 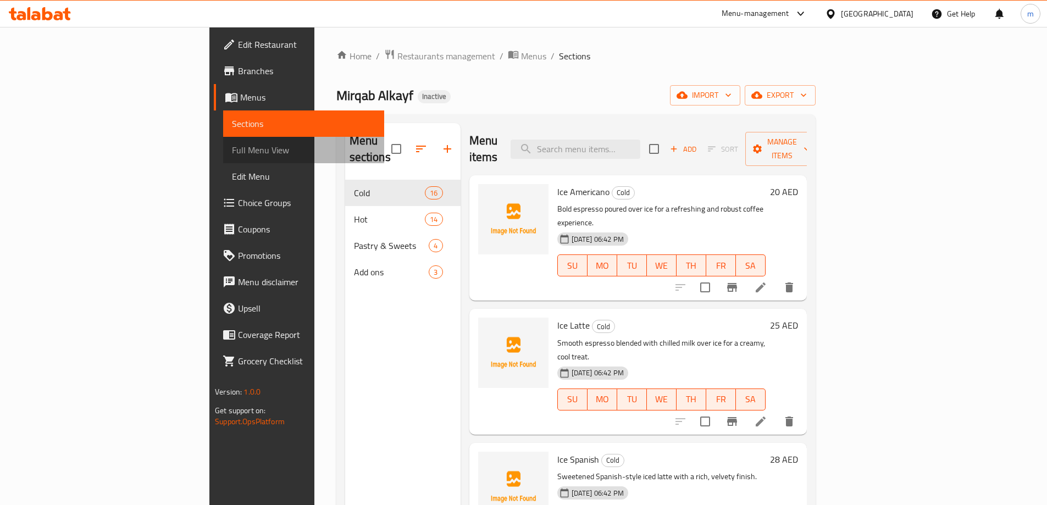 I want to click on a: Support.OpsPlatform, so click(x=250, y=422).